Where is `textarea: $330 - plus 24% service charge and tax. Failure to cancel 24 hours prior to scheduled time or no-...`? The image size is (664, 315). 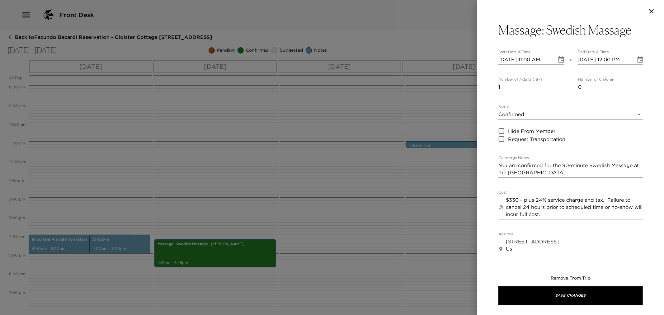 textarea: $330 - plus 24% service charge and tax. Failure to cancel 24 hours prior to scheduled time or no-... is located at coordinates (575, 207).